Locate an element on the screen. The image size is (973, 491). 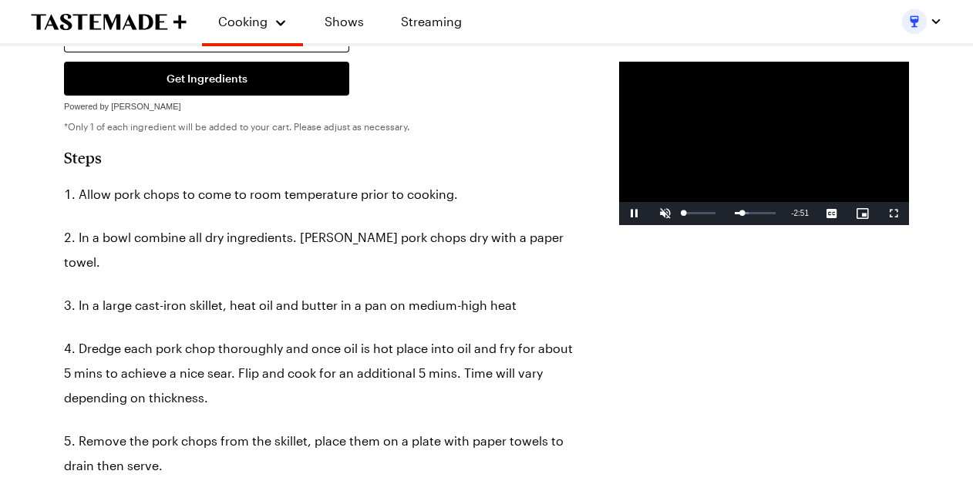
div: Volume Level is located at coordinates (699, 213).